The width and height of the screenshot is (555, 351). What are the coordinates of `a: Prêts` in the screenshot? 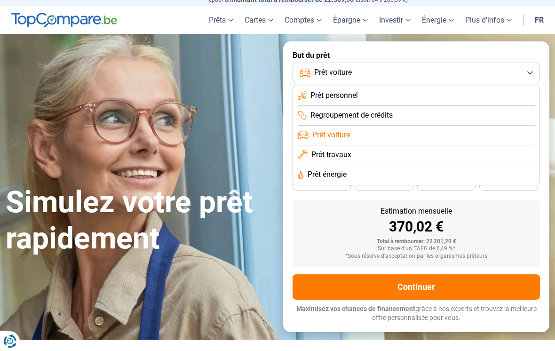 It's located at (221, 20).